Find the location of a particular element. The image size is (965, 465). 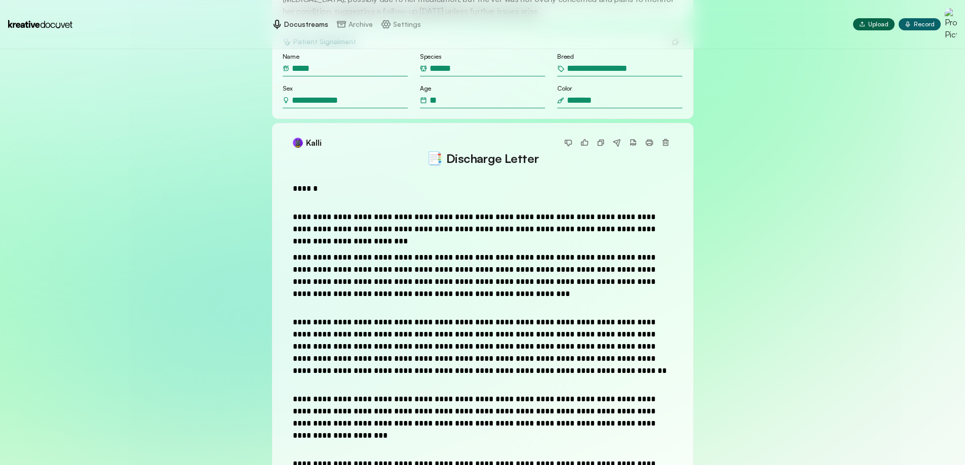

button: Record is located at coordinates (919, 24).